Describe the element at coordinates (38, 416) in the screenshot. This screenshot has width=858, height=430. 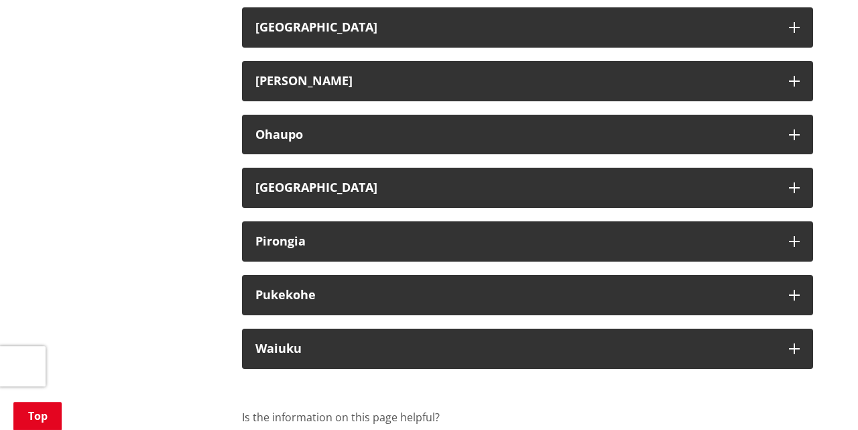
I see `a: Top` at that location.